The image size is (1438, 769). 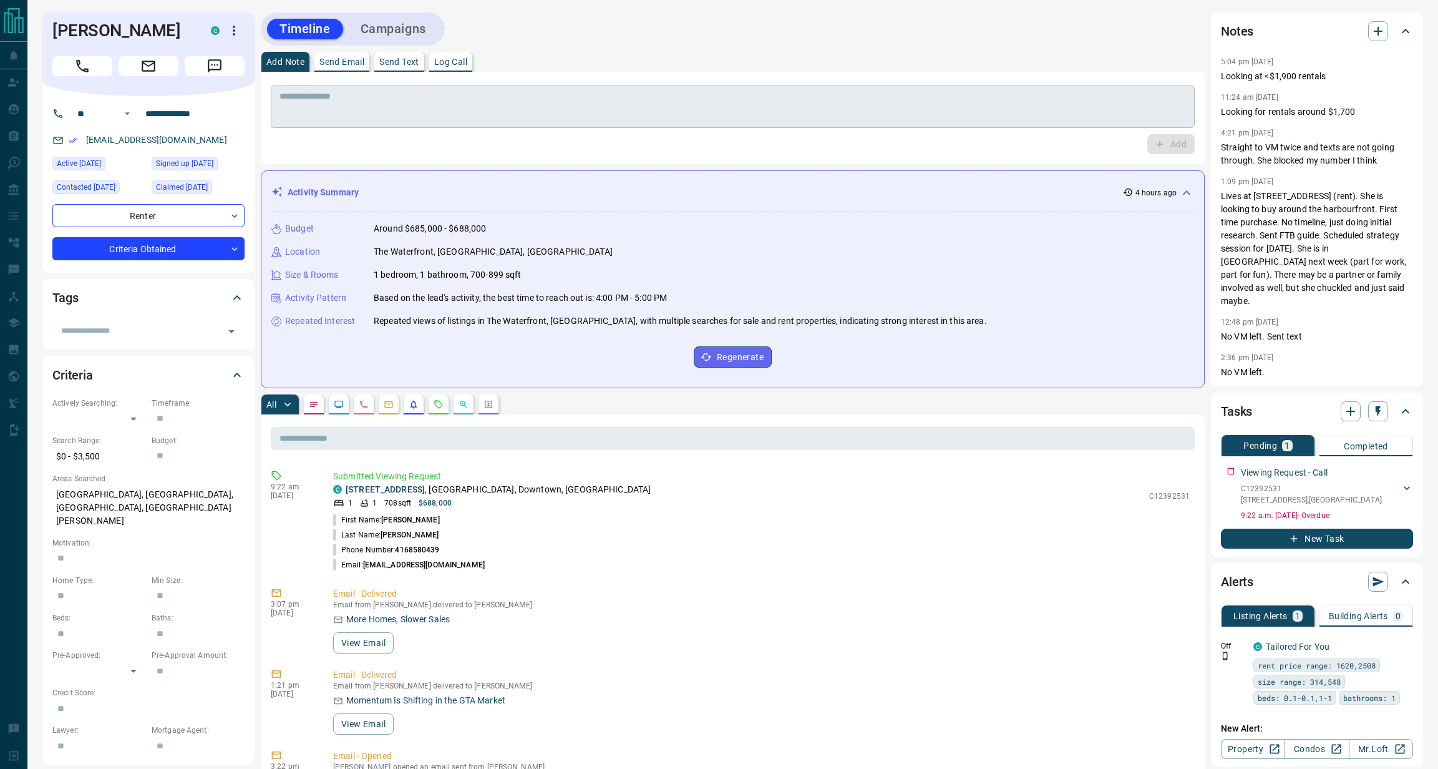 What do you see at coordinates (82, 66) in the screenshot?
I see `span: Call` at bounding box center [82, 66].